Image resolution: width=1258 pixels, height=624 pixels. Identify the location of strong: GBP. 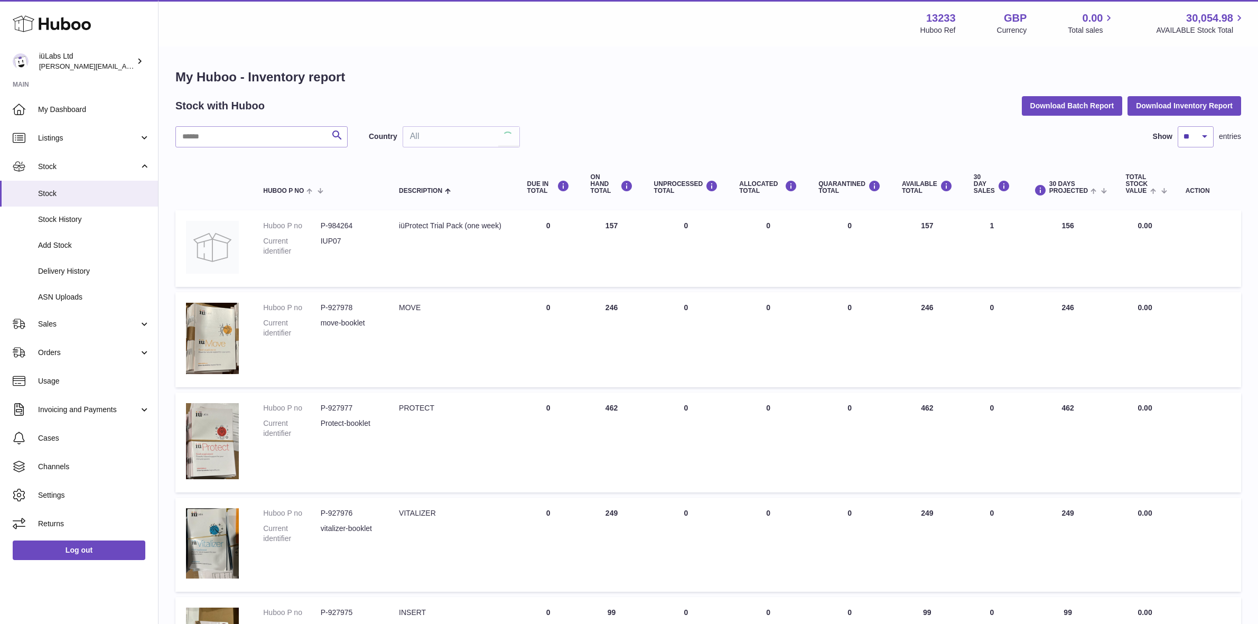
(1015, 18).